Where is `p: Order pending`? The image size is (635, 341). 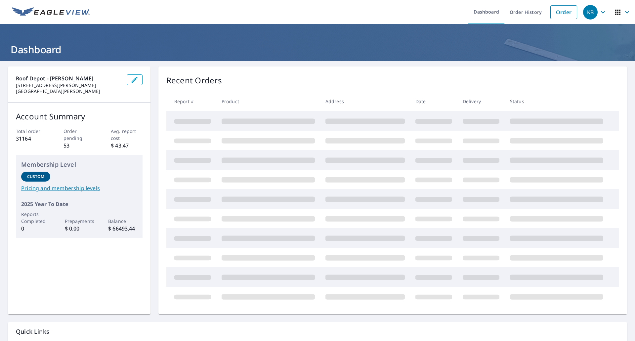 p: Order pending is located at coordinates (79, 135).